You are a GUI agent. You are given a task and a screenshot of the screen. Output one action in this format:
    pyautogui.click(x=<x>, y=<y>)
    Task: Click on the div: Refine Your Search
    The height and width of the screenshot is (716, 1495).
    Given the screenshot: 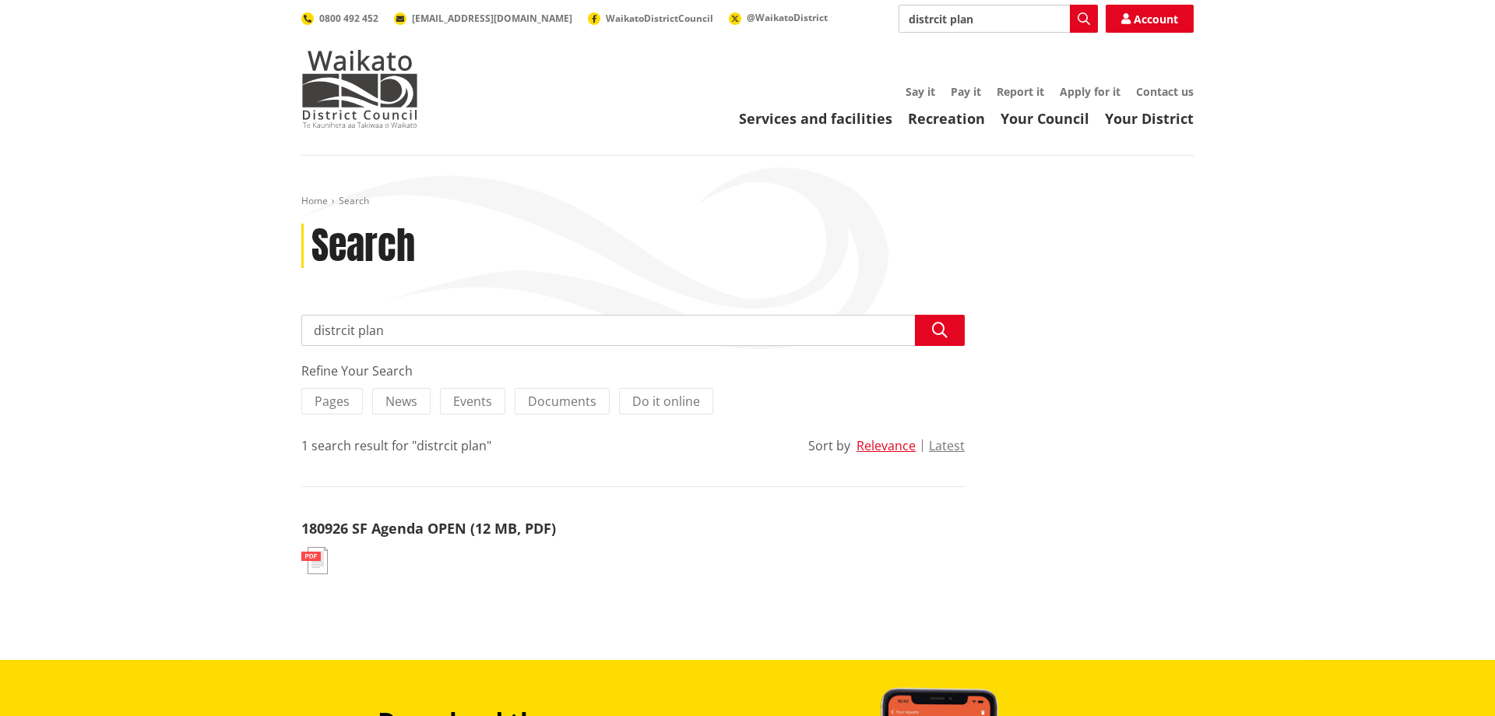 What is the action you would take?
    pyautogui.click(x=633, y=371)
    